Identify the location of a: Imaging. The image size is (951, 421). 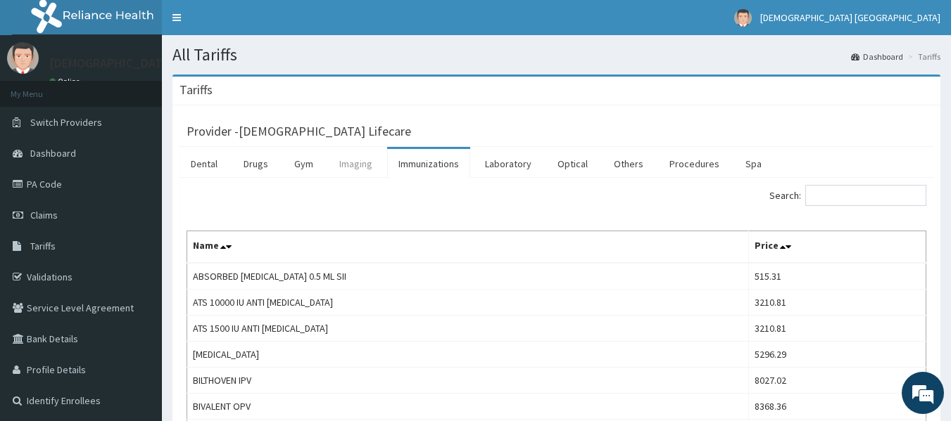
(355, 164).